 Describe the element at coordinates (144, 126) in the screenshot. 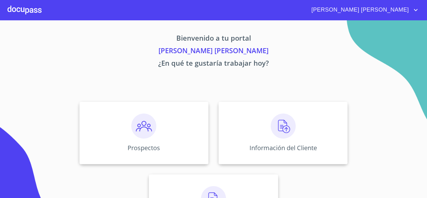

I see `img: prospectos.png` at that location.